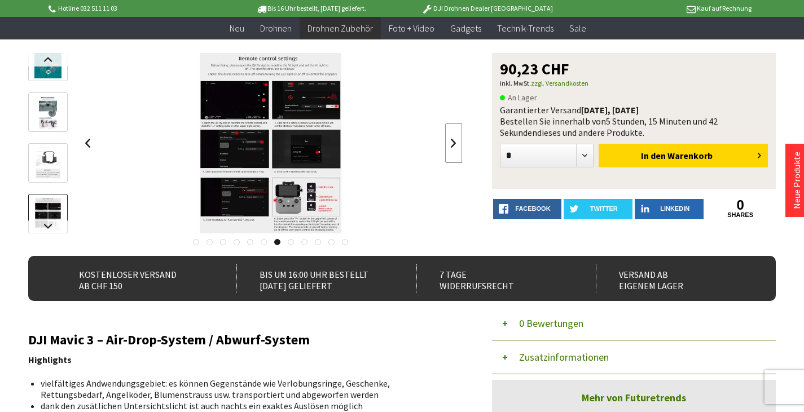 The image size is (804, 412). Describe the element at coordinates (559, 83) in the screenshot. I see `a: zzgl. Versandkosten` at that location.